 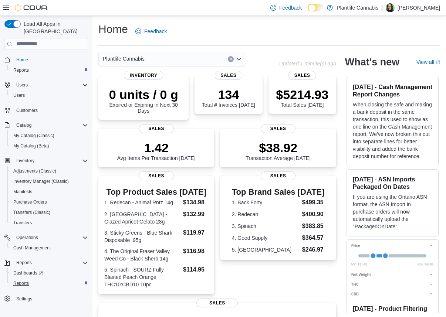 I want to click on a: View allExternal link, so click(x=428, y=62).